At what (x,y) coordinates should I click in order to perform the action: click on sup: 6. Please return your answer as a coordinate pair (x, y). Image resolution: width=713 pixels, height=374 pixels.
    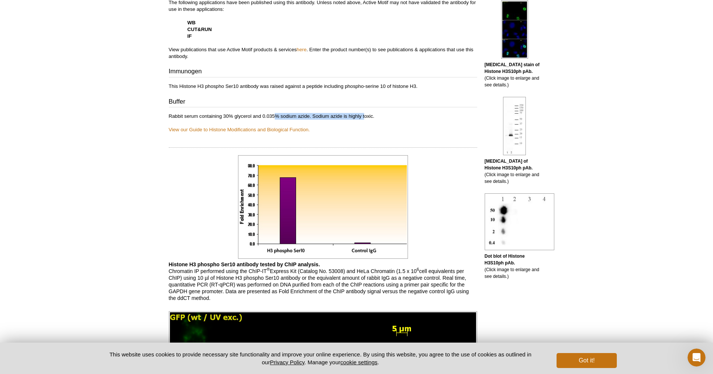
    Looking at the image, I should click on (418, 270).